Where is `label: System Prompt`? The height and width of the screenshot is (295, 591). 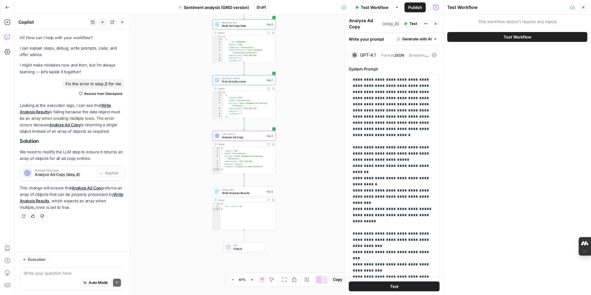 label: System Prompt is located at coordinates (394, 69).